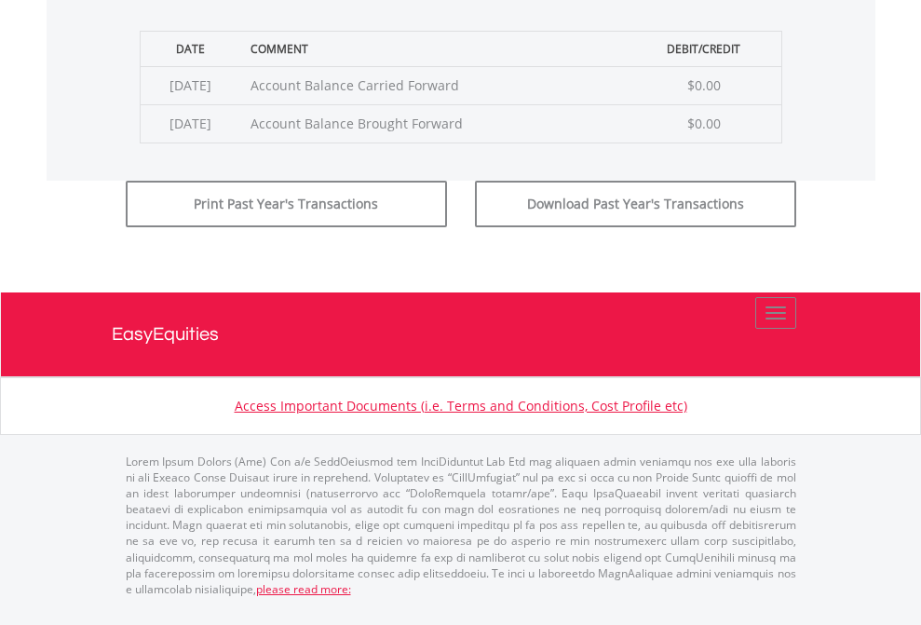 Image resolution: width=921 pixels, height=625 pixels. Describe the element at coordinates (434, 85) in the screenshot. I see `td: Account Balance Carried Forward` at that location.